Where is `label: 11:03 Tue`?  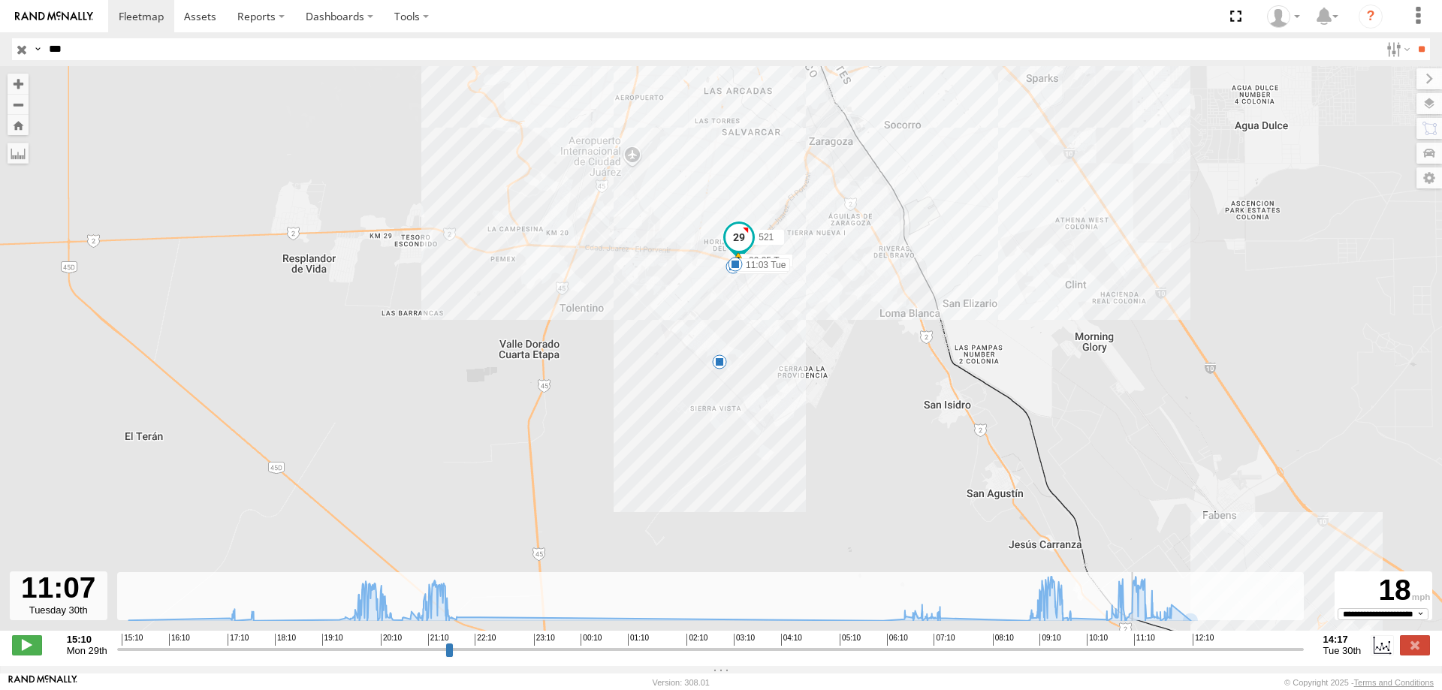 label: 11:03 Tue is located at coordinates (762, 265).